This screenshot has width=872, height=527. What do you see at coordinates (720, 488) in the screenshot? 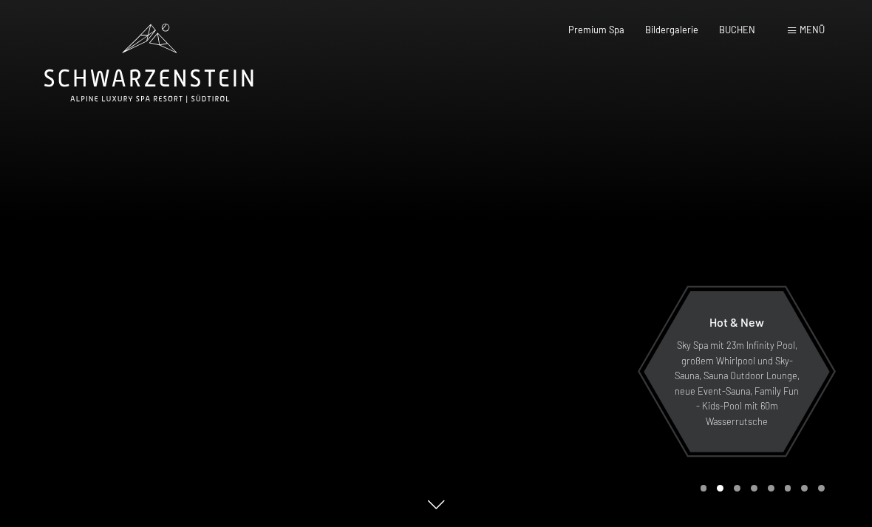
I see `div: Carousel Page 2 (Current Slide)` at bounding box center [720, 488].